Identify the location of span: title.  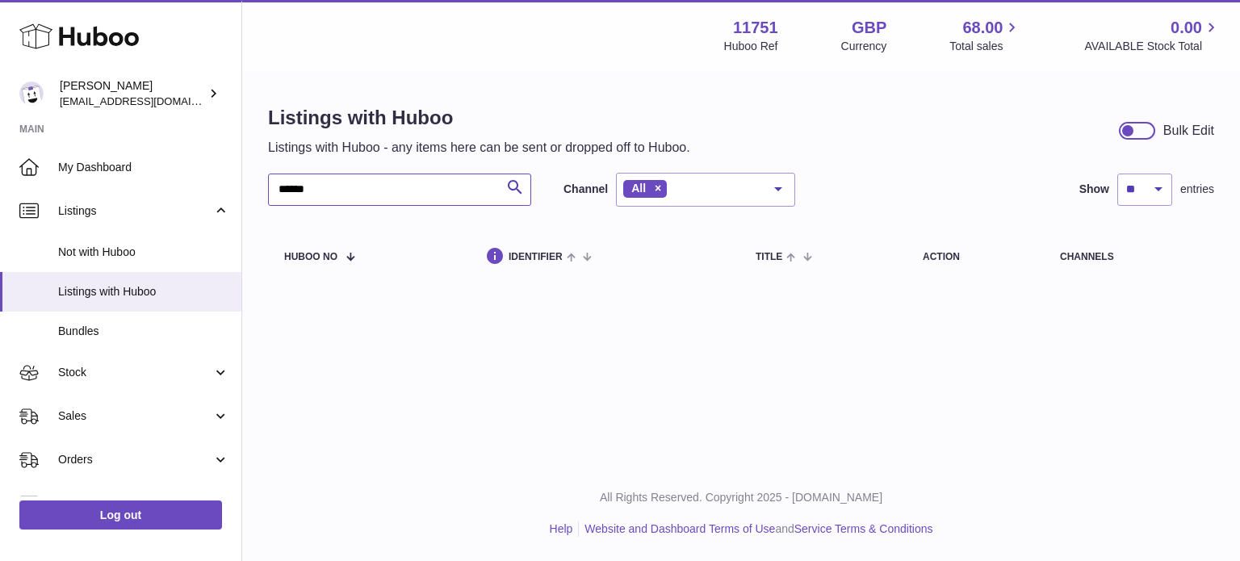
(768, 257).